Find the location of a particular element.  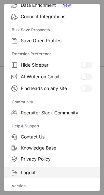

label: Save Open Profiles is located at coordinates (52, 41).